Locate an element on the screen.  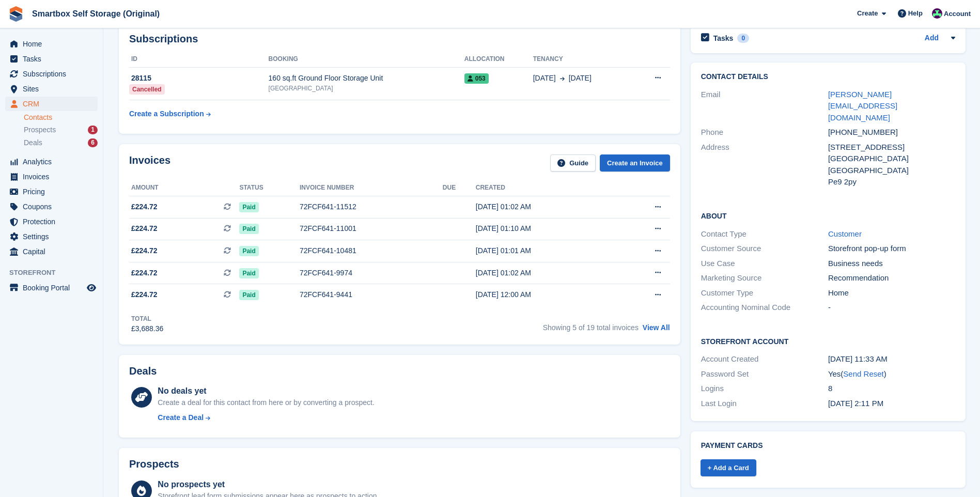
div: Yes is located at coordinates (892, 374).